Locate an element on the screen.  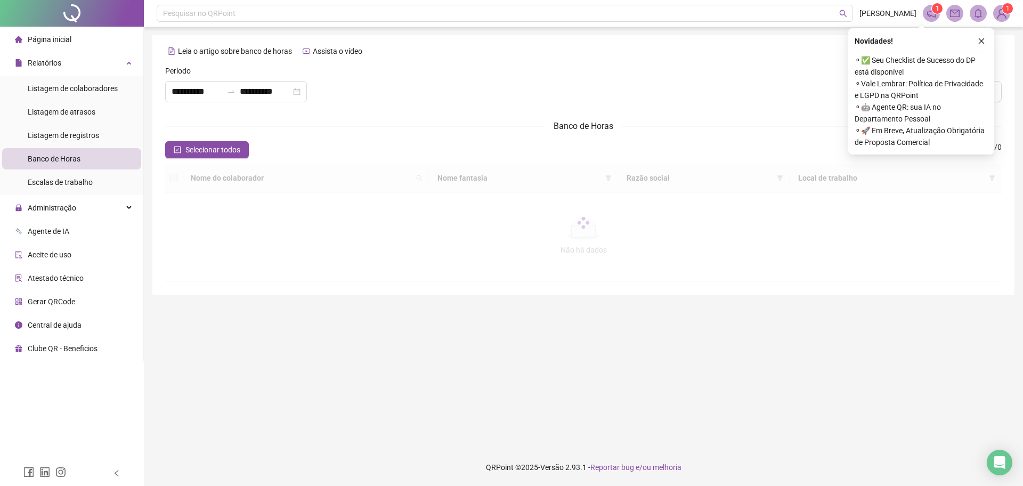
footer: QRPoint © 2025 - 2.93.1 - is located at coordinates (584, 467).